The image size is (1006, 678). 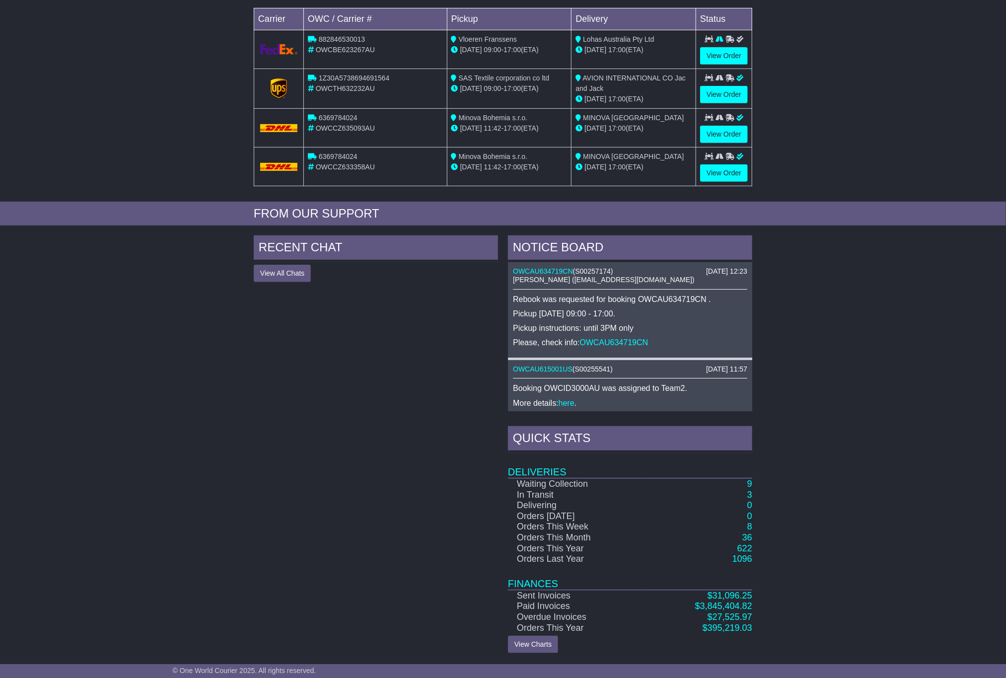 What do you see at coordinates (576, 596) in the screenshot?
I see `td: Sent Invoices` at bounding box center [576, 596].